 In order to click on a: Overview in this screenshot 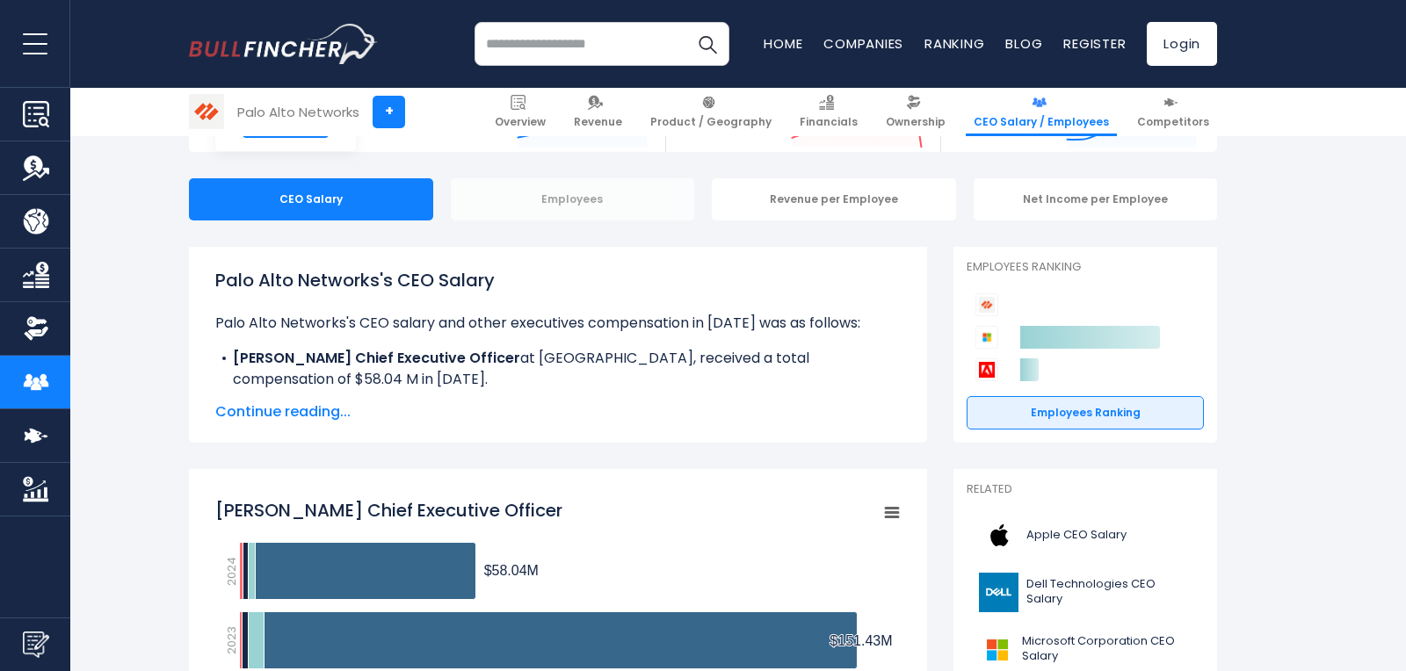, I will do `click(520, 112)`.